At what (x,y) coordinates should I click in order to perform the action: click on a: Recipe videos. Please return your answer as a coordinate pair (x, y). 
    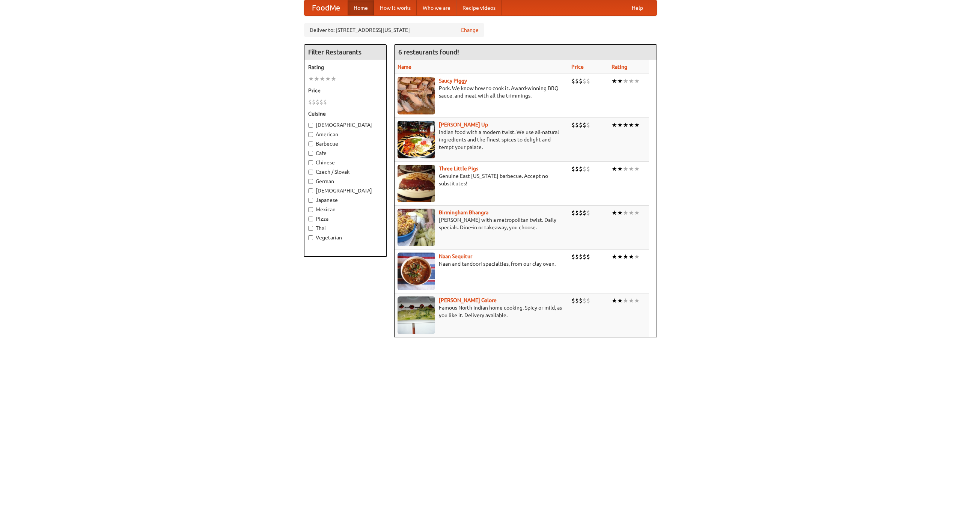
    Looking at the image, I should click on (479, 8).